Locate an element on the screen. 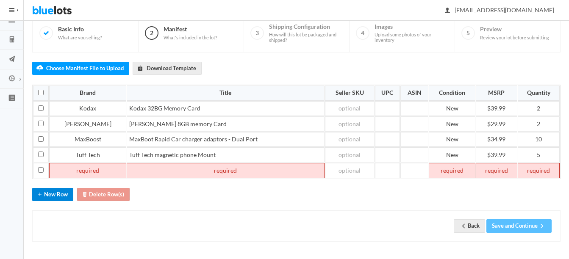  button: Save and Continuearrow forward is located at coordinates (519, 226).